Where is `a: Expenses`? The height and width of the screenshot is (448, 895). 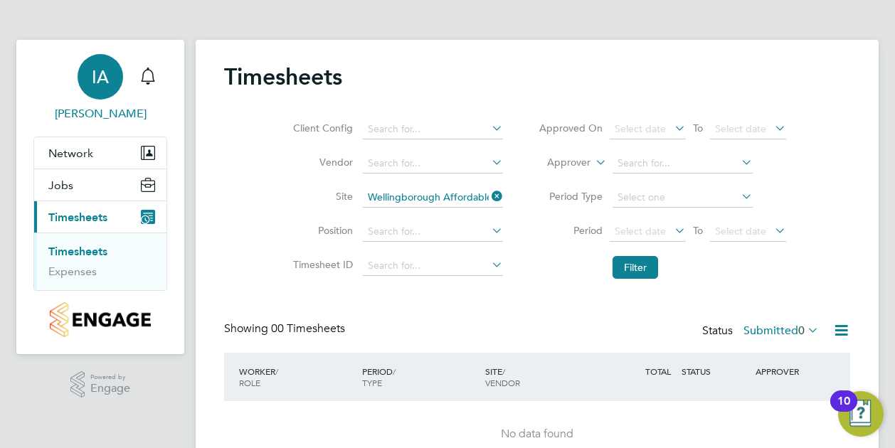 a: Expenses is located at coordinates (73, 271).